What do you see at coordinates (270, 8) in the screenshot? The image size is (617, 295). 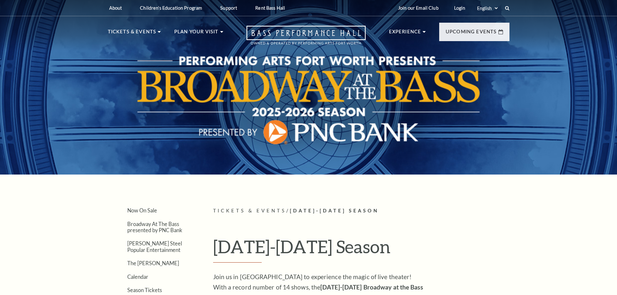 I see `p: Rent Bass Hall` at bounding box center [270, 8].